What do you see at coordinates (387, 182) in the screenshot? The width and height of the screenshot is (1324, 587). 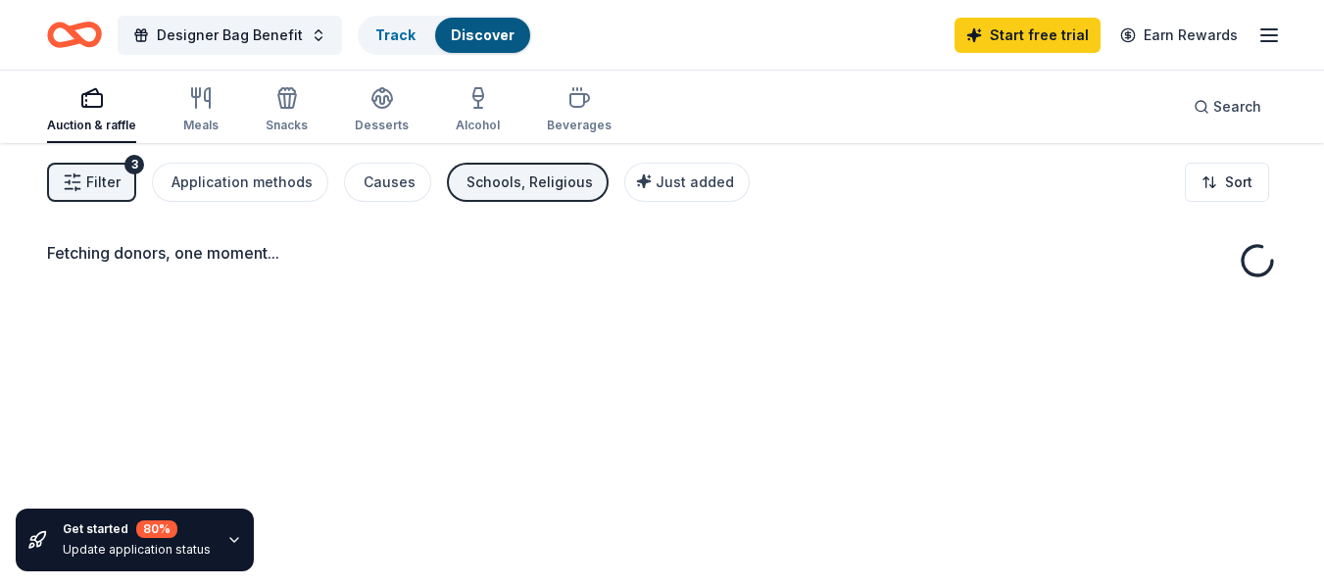 I see `button: Causes` at bounding box center [387, 182].